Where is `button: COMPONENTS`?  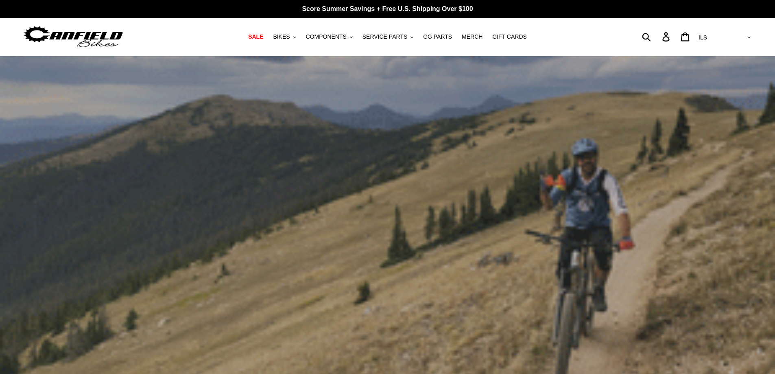 button: COMPONENTS is located at coordinates (329, 37).